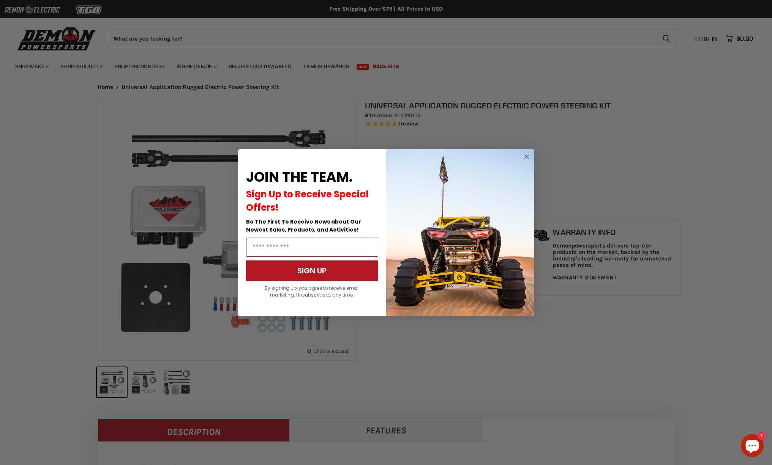  What do you see at coordinates (312, 270) in the screenshot?
I see `button: SIGN UP` at bounding box center [312, 270].